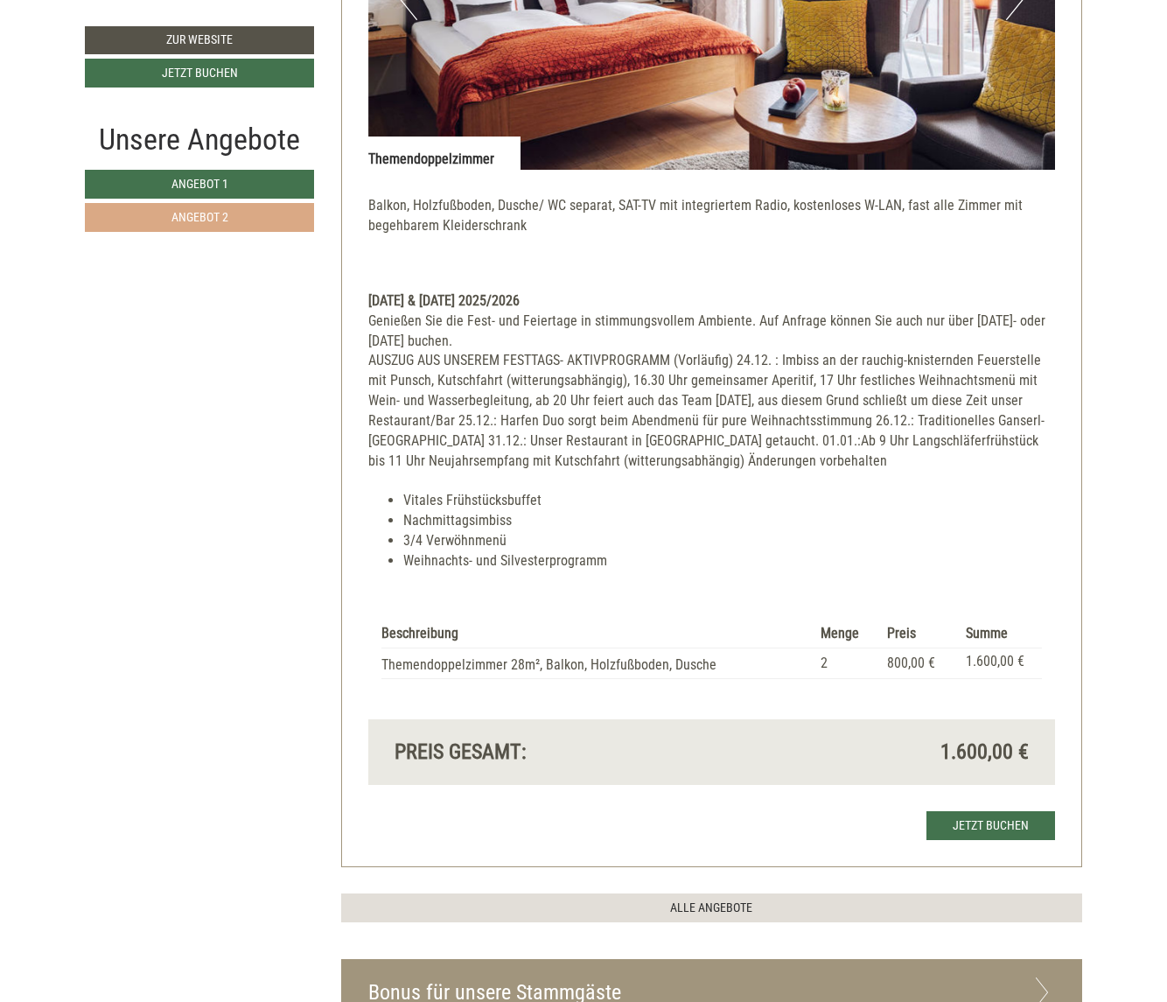 Image resolution: width=1167 pixels, height=1002 pixels. What do you see at coordinates (730, 521) in the screenshot?
I see `li: Nachmittagsimbiss` at bounding box center [730, 521].